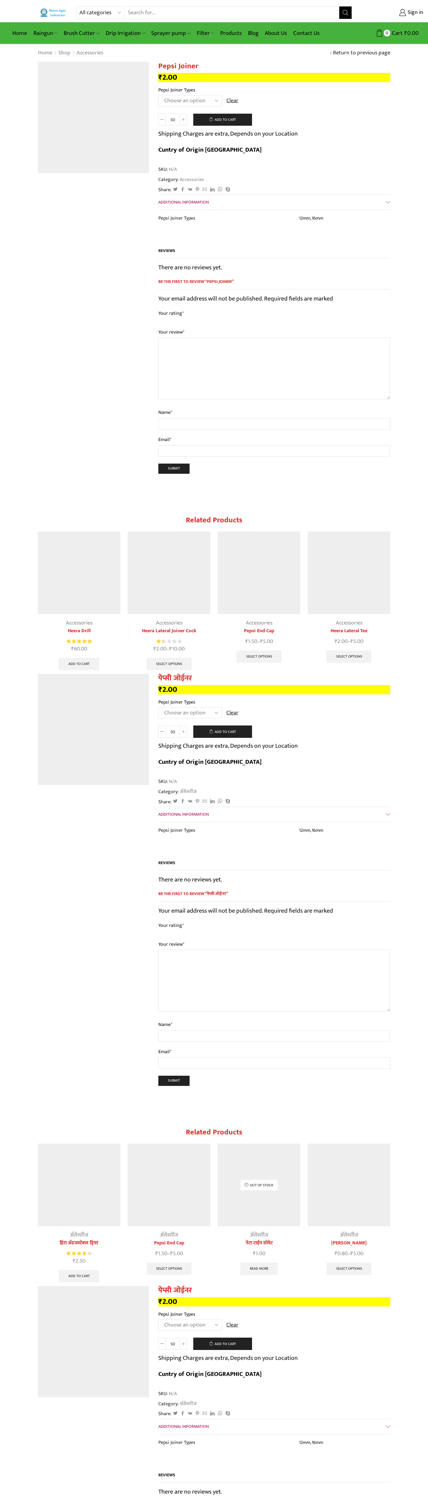 The image size is (428, 1501). I want to click on th: Pepsi Joiner Types, so click(228, 1445).